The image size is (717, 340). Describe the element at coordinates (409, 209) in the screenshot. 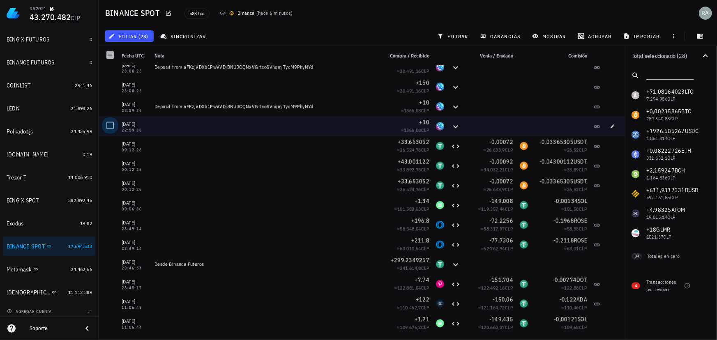

I see `span: 101.582,63` at that location.